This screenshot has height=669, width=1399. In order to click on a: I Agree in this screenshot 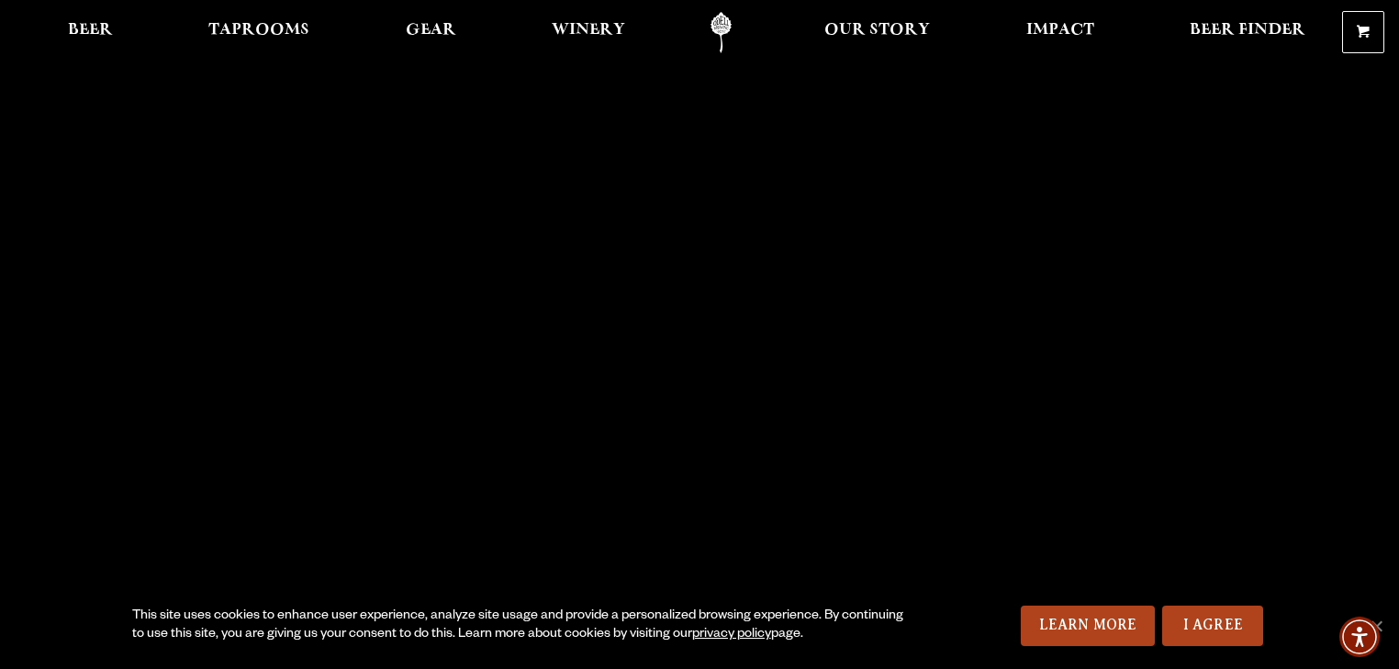, I will do `click(1213, 626)`.